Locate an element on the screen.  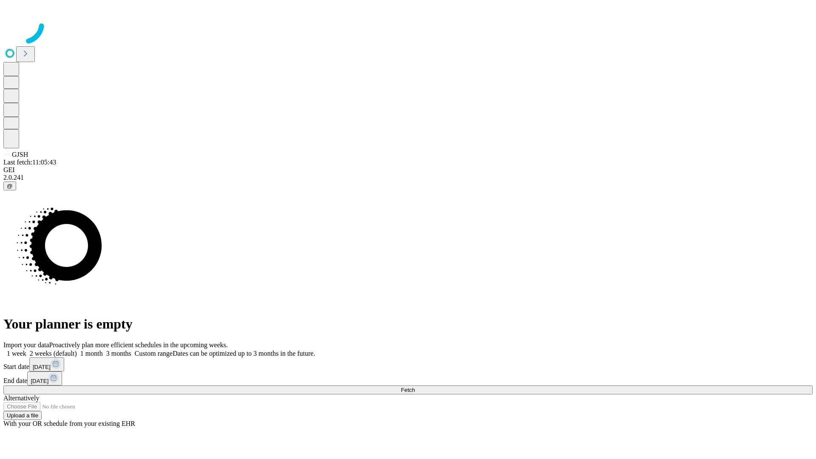
span: Dates can be optimized up to 3 months in the future. is located at coordinates (243, 353).